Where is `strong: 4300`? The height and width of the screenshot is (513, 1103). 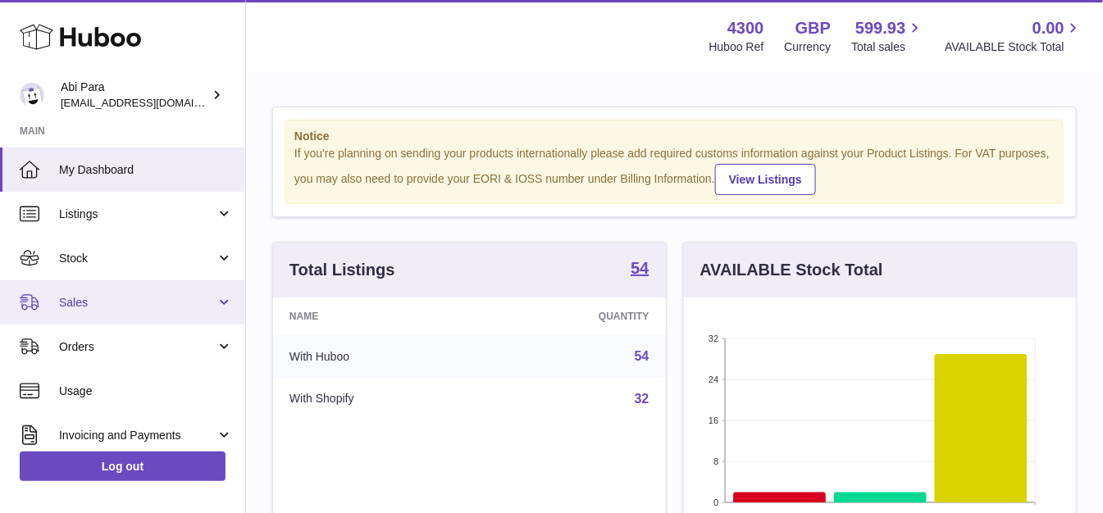 strong: 4300 is located at coordinates (746, 28).